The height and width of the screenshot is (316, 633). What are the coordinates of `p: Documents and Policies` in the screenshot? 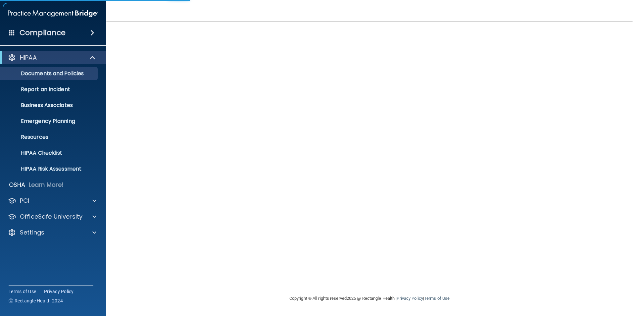 It's located at (49, 74).